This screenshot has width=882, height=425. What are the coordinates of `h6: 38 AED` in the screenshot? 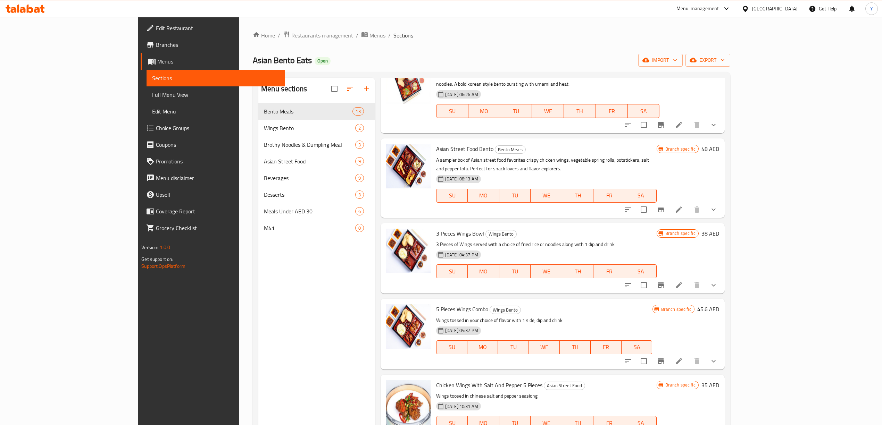 It's located at (710, 234).